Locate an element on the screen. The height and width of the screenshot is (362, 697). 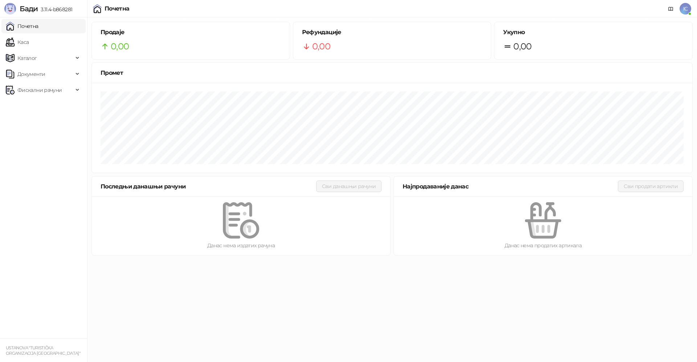
img: Logo is located at coordinates (10, 9).